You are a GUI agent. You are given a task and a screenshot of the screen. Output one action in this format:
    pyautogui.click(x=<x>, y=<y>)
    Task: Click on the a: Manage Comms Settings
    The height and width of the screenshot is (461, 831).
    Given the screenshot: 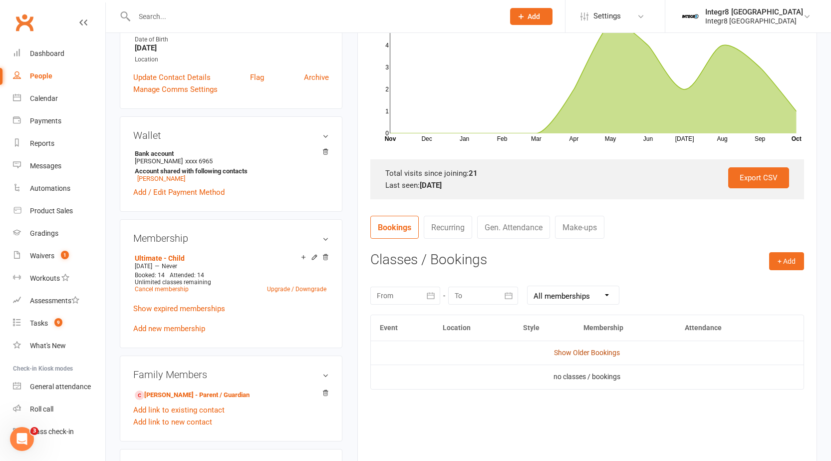 What is the action you would take?
    pyautogui.click(x=175, y=89)
    